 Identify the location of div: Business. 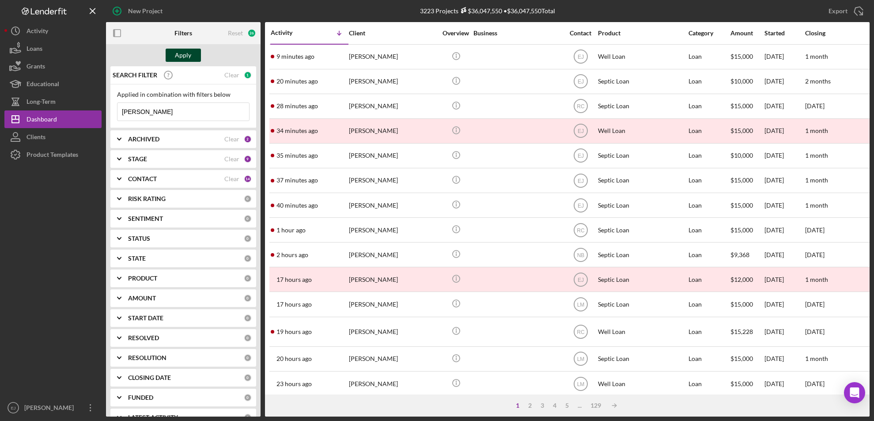
(517, 33).